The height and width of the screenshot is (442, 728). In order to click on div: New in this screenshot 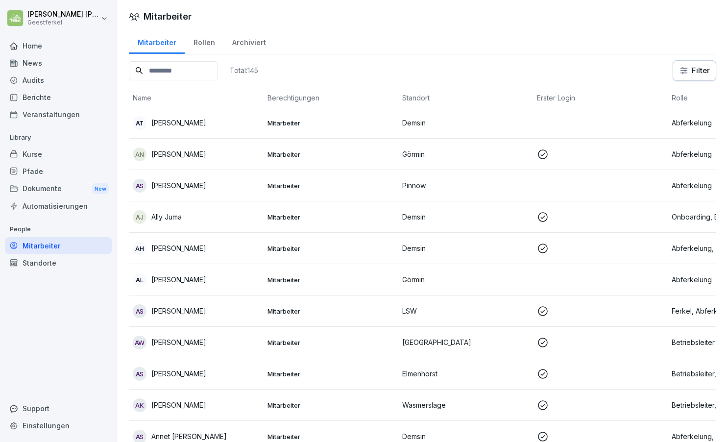, I will do `click(100, 189)`.